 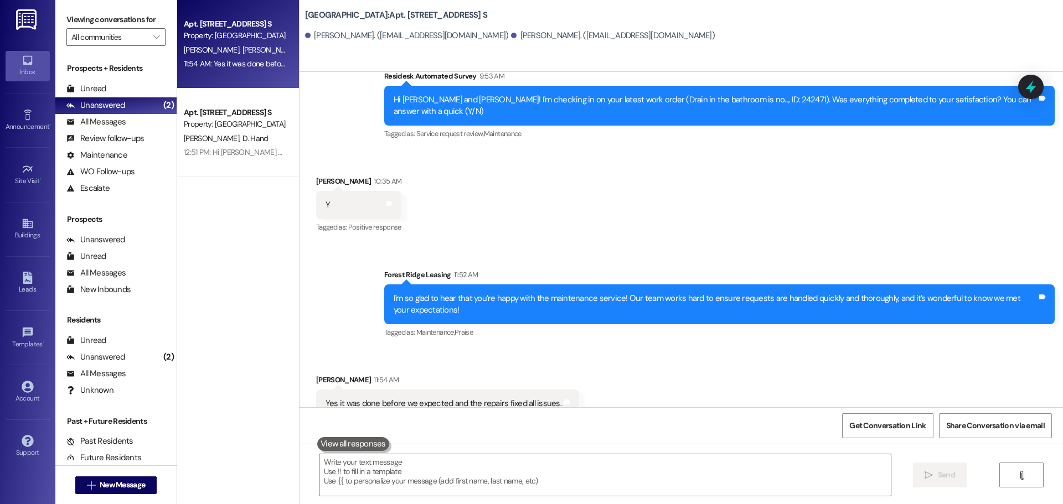 I want to click on span: Maintenance, so click(x=503, y=133).